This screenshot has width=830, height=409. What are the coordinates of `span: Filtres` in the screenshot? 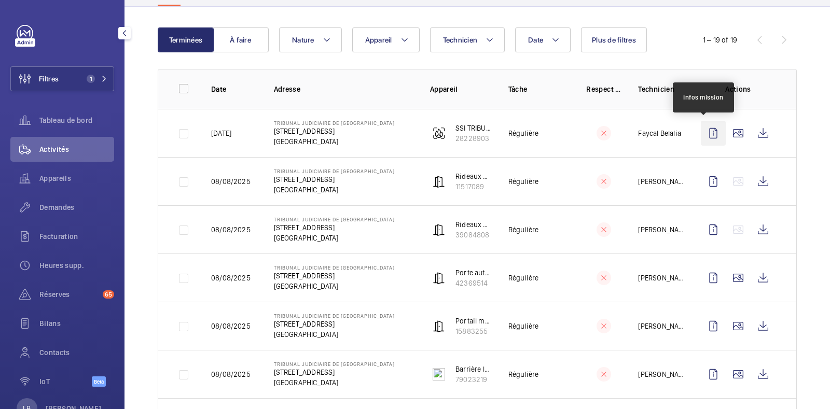 It's located at (49, 79).